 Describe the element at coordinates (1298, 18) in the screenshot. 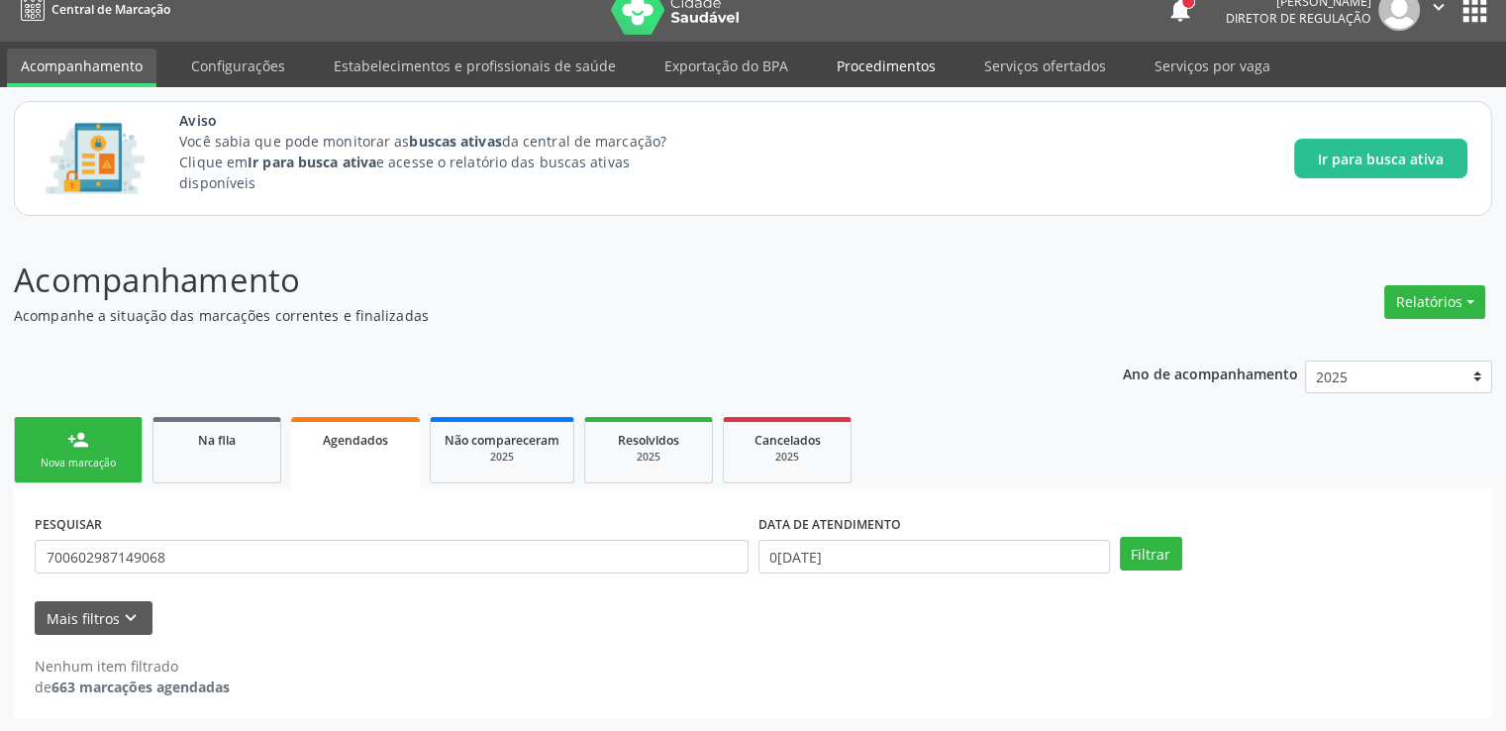

I see `span: Diretor de regulação` at that location.